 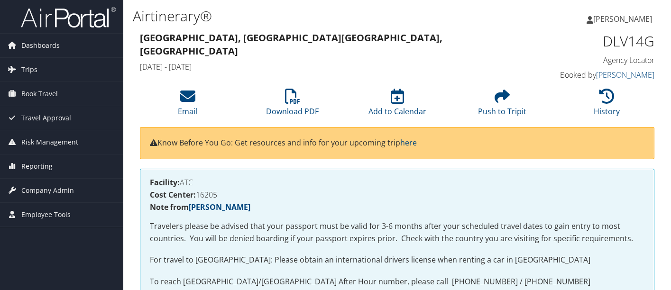 I want to click on h1: Airtinerary®, so click(x=309, y=16).